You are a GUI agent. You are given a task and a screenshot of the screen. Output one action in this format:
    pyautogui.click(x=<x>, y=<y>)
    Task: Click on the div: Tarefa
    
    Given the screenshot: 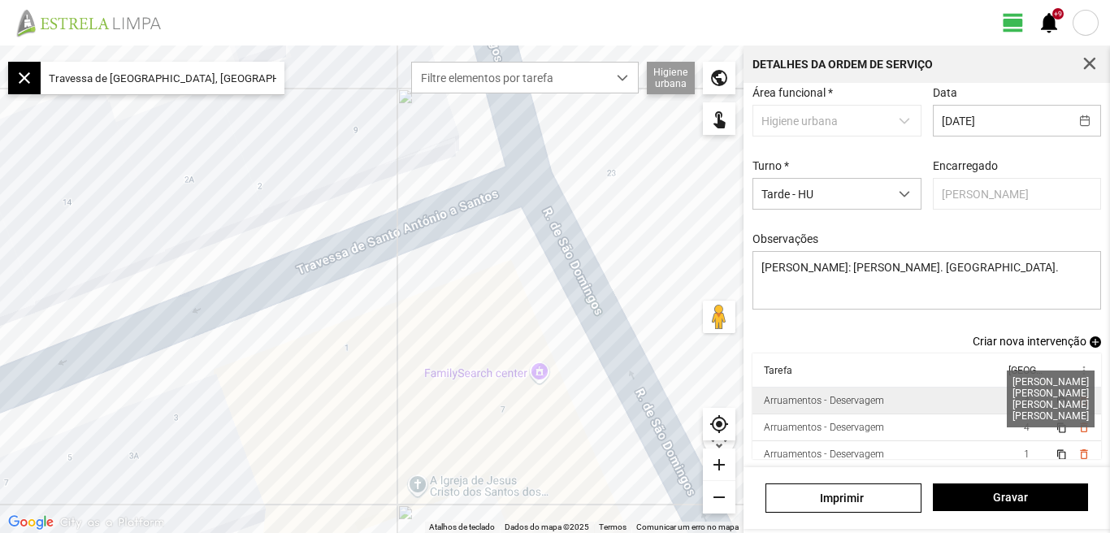 What is the action you would take?
    pyautogui.click(x=778, y=371)
    